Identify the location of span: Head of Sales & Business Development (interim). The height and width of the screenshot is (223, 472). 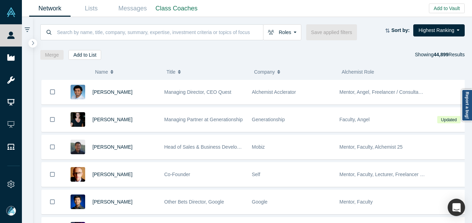
(217, 147).